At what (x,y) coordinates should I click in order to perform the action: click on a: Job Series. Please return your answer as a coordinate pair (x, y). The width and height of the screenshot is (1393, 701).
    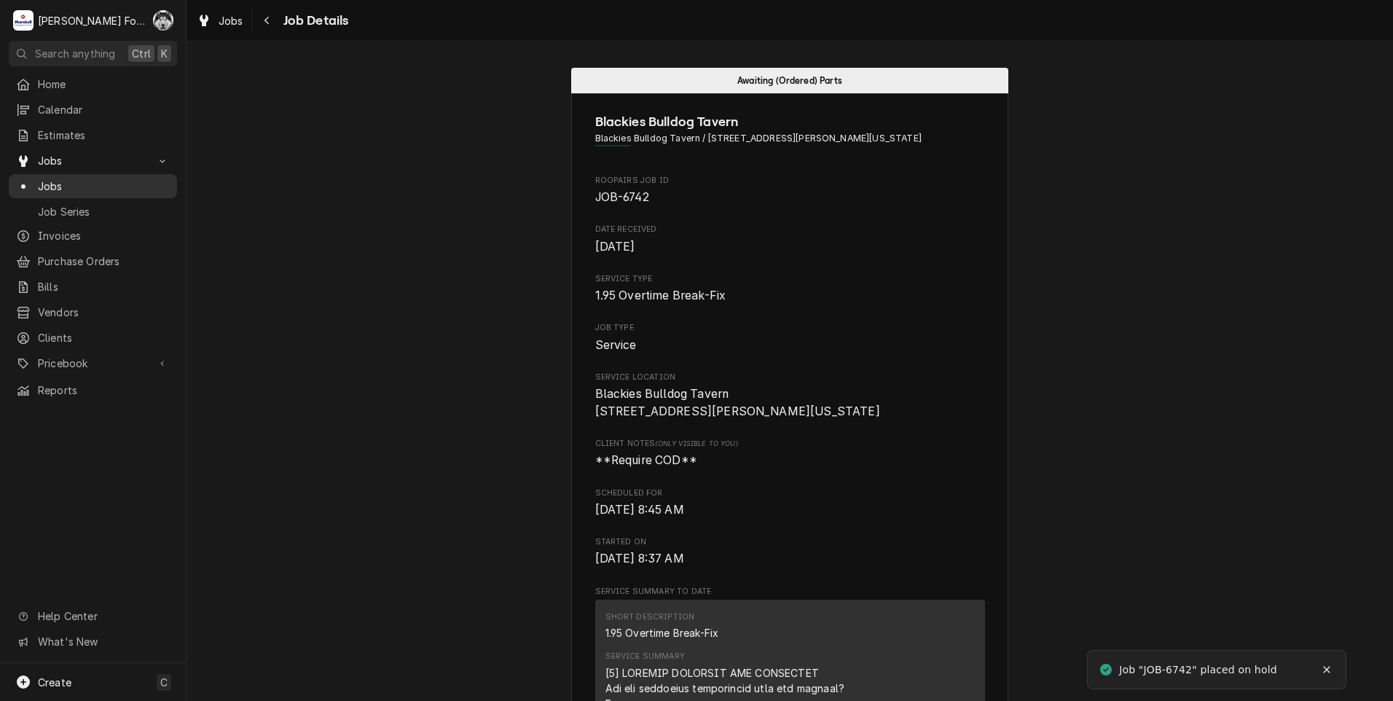
    Looking at the image, I should click on (92, 211).